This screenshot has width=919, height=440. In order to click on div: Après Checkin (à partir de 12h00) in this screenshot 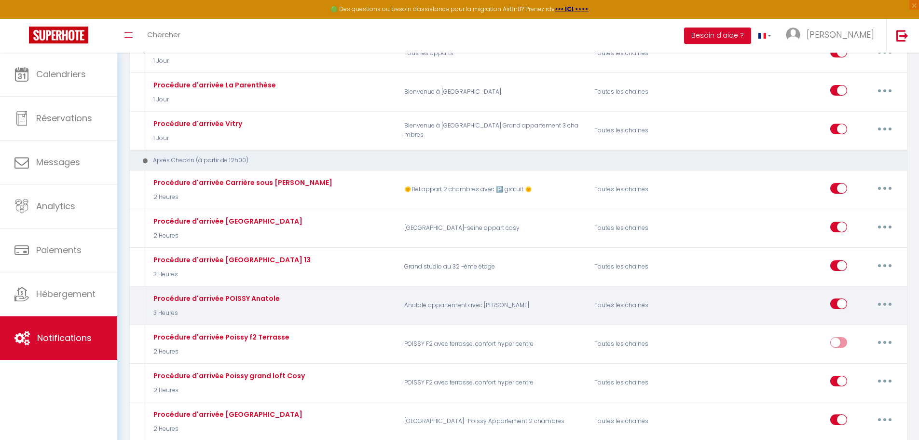, I will do `click(510, 160)`.